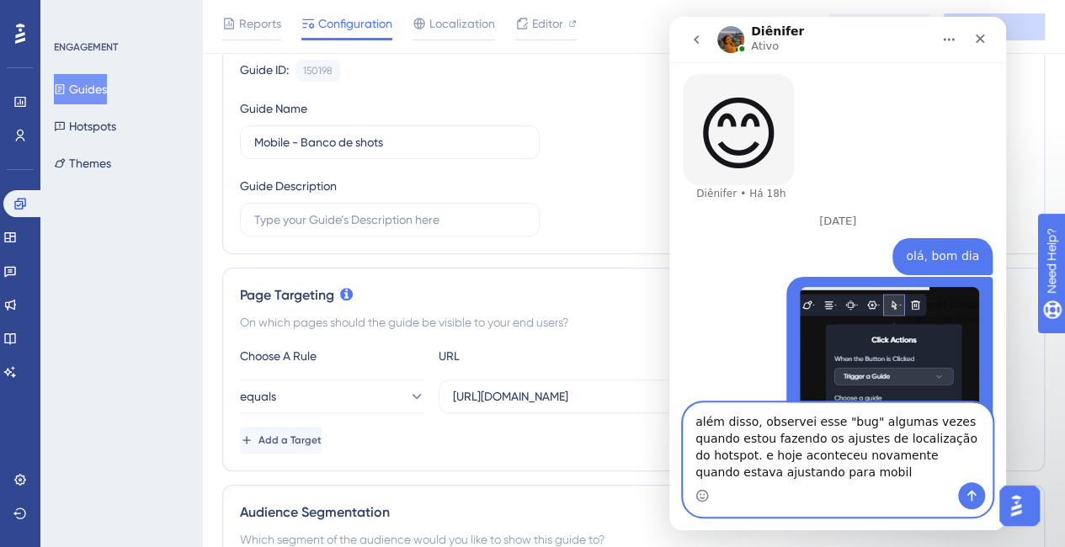 Image resolution: width=1065 pixels, height=547 pixels. I want to click on h1: Diênifer, so click(108, 14).